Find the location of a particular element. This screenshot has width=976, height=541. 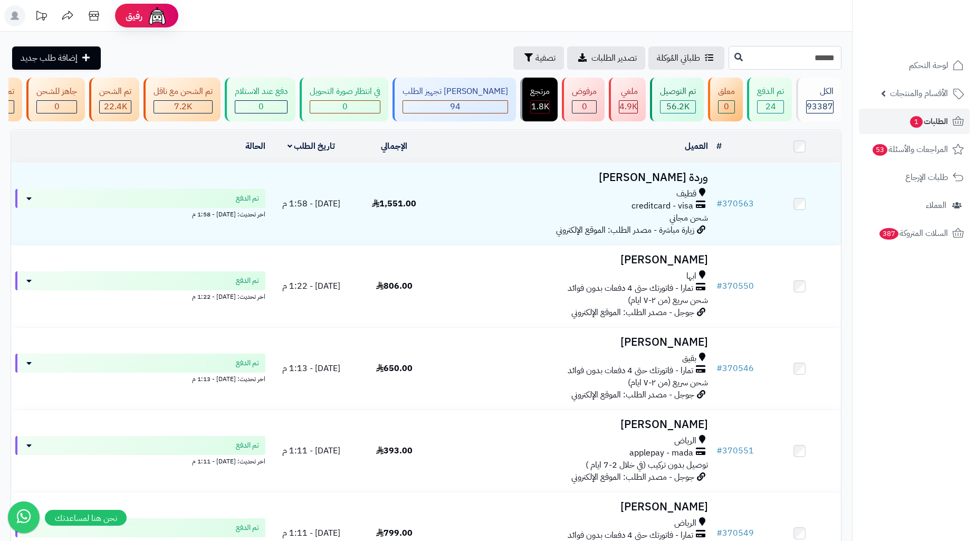

div: دفع عند الاستلام is located at coordinates (261, 91).